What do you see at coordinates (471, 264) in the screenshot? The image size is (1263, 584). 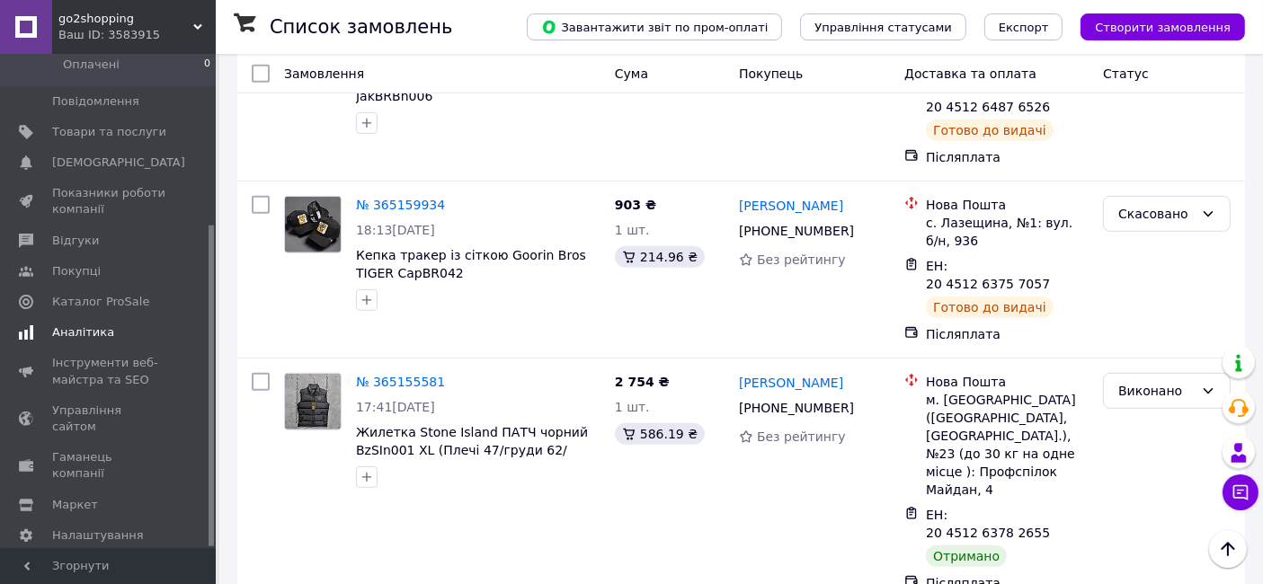 I see `span: Кепка тракер із сіткою Goorin Bros TIGER CapBR042` at bounding box center [471, 264].